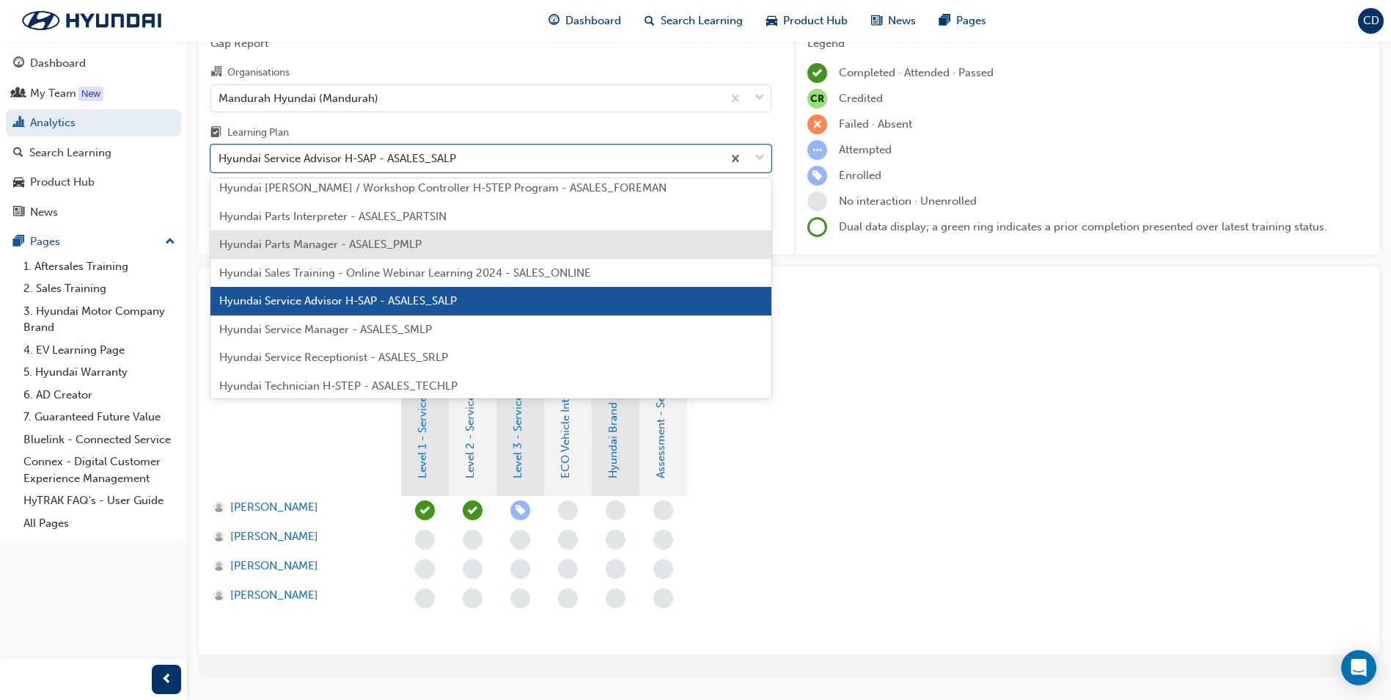 Image resolution: width=1391 pixels, height=700 pixels. I want to click on div: Legend, so click(1088, 43).